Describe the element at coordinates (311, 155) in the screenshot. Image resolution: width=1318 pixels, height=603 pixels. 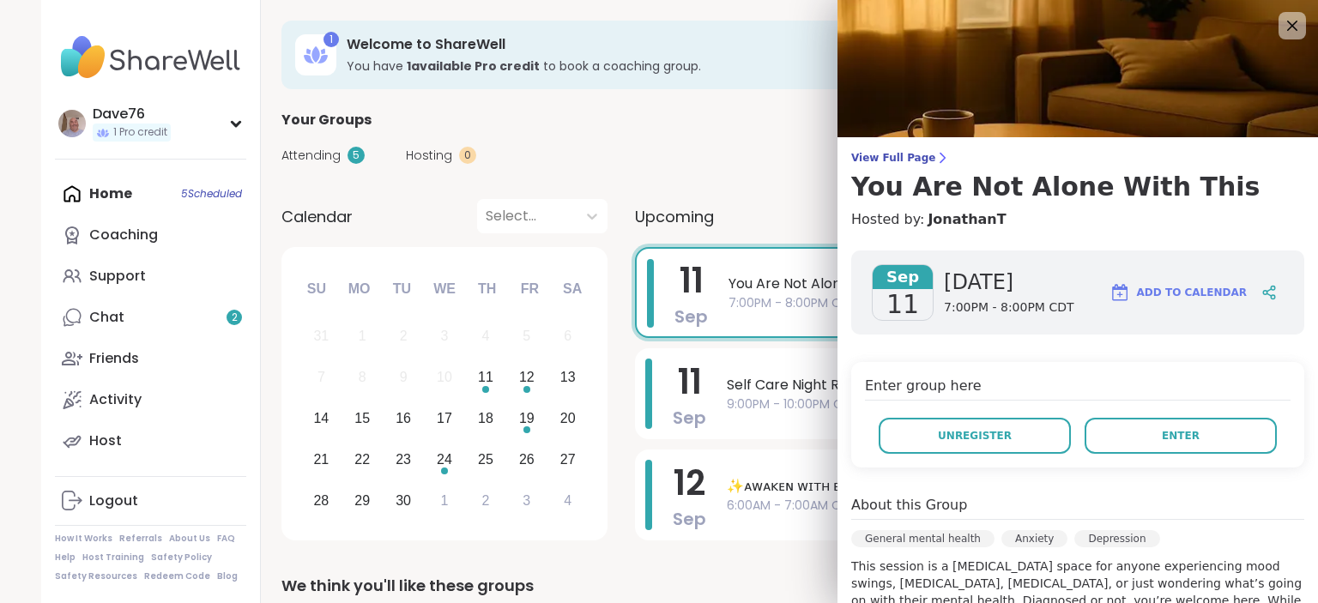
I see `span: Attending` at that location.